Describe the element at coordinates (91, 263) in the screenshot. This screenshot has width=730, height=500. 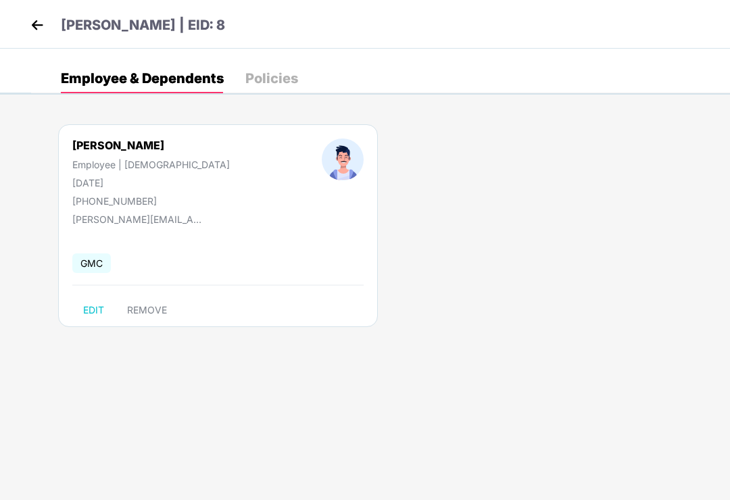
I see `span: GMC` at that location.